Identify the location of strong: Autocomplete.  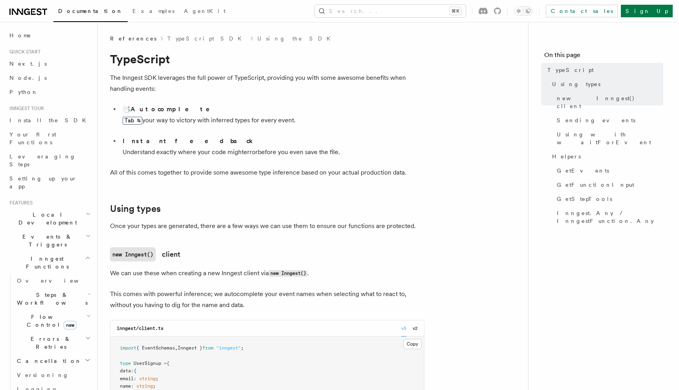
(176, 109).